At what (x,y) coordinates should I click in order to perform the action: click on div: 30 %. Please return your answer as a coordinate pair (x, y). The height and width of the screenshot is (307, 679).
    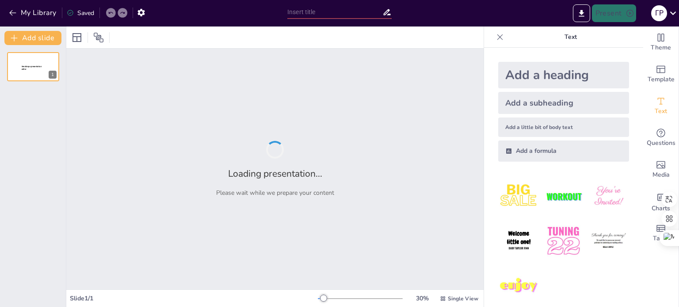
    Looking at the image, I should click on (422, 298).